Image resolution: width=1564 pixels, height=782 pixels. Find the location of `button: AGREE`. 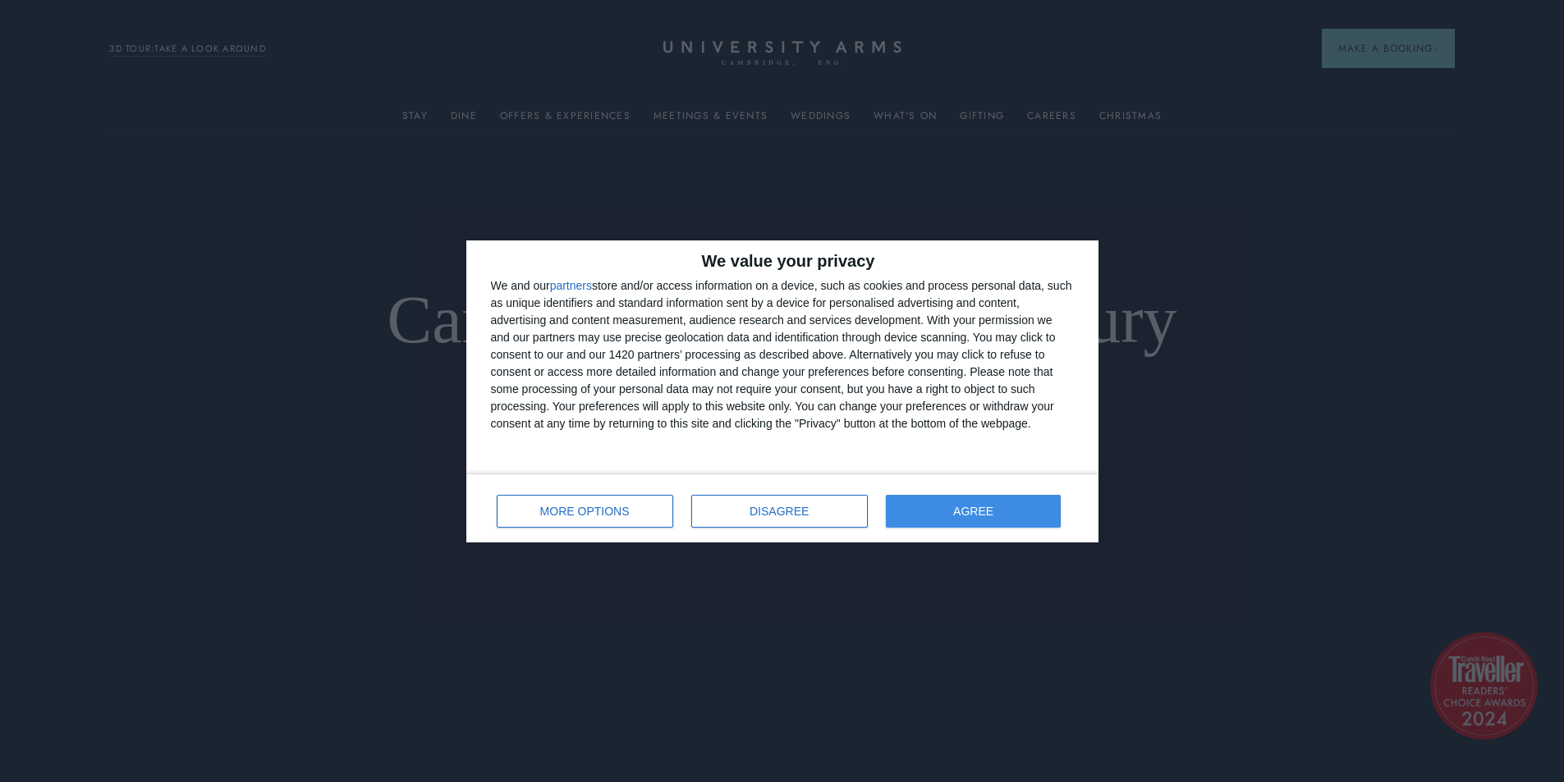

button: AGREE is located at coordinates (973, 511).